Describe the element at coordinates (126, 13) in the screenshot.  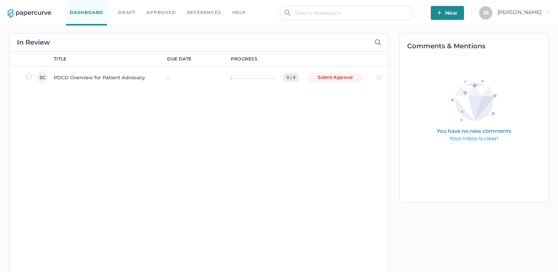
I see `a: Draft` at that location.